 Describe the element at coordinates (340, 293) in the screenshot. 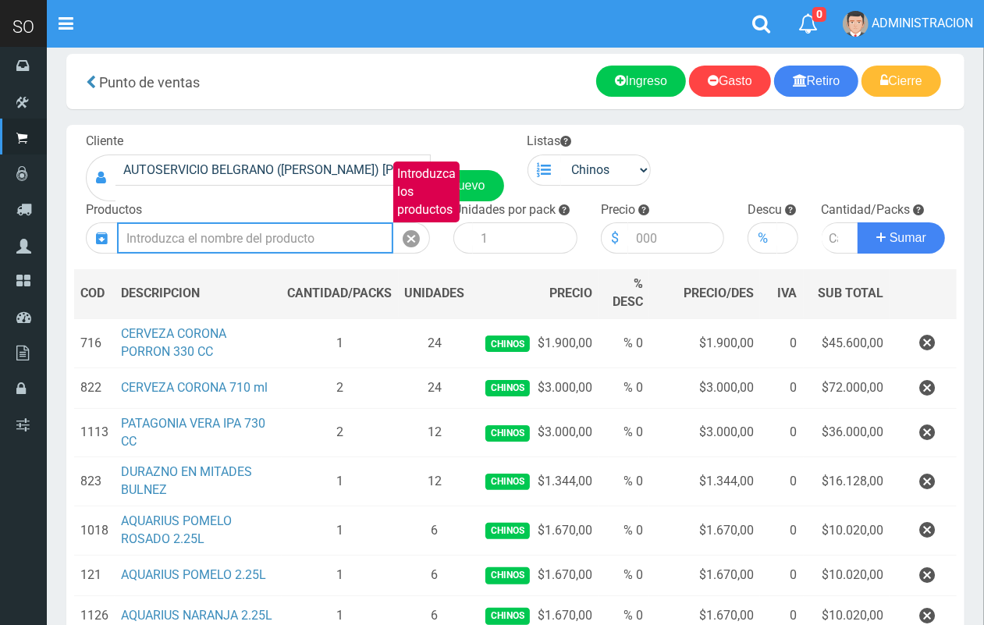

I see `th: CANTIDAD/PACKS` at that location.